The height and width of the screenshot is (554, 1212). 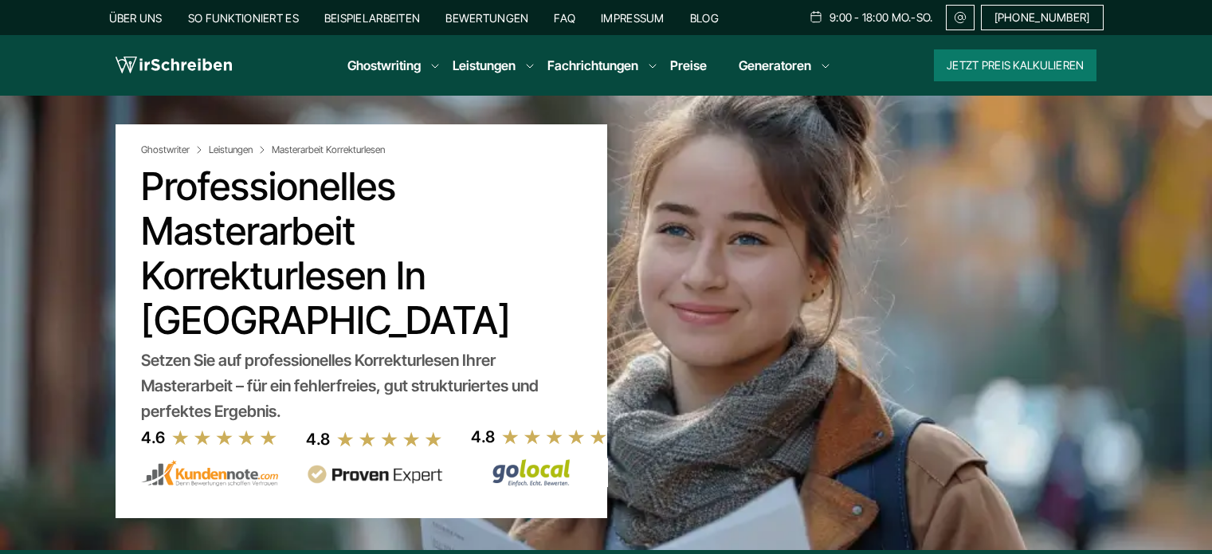 I want to click on button: Jetzt Preis kalkulieren, so click(x=1015, y=65).